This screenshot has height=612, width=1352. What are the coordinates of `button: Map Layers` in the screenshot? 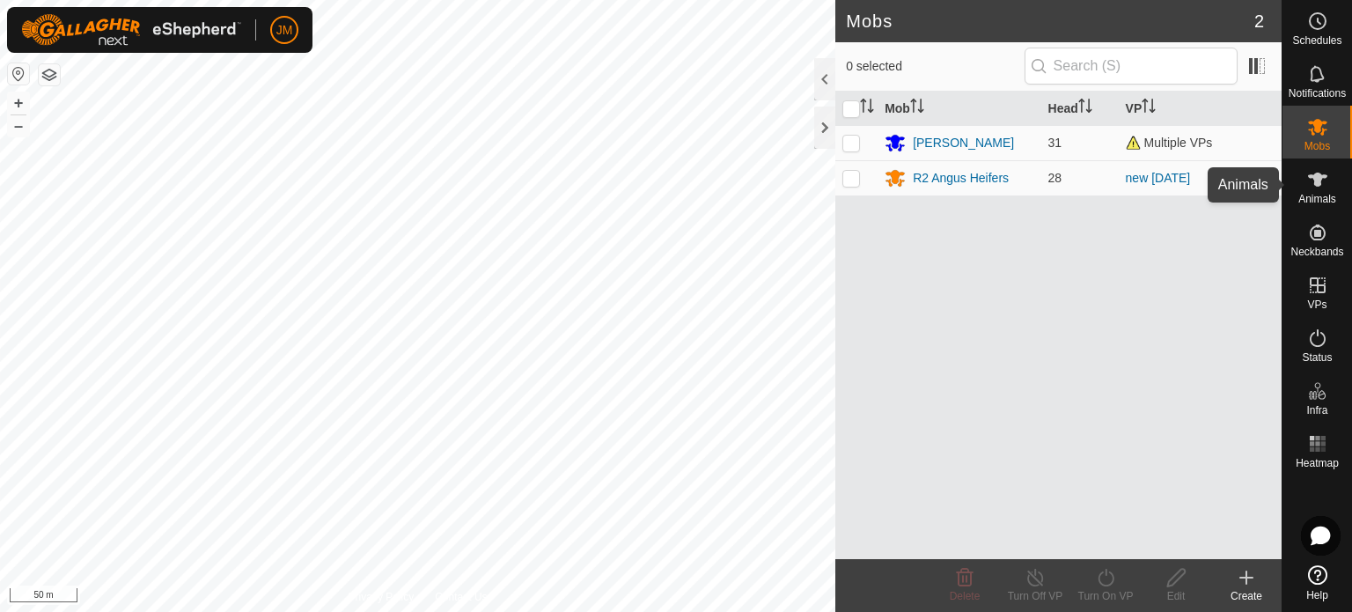 It's located at (49, 75).